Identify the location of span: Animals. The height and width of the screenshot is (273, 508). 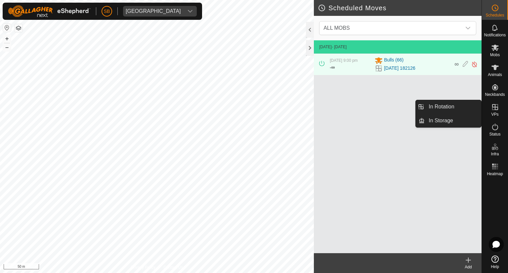
(495, 75).